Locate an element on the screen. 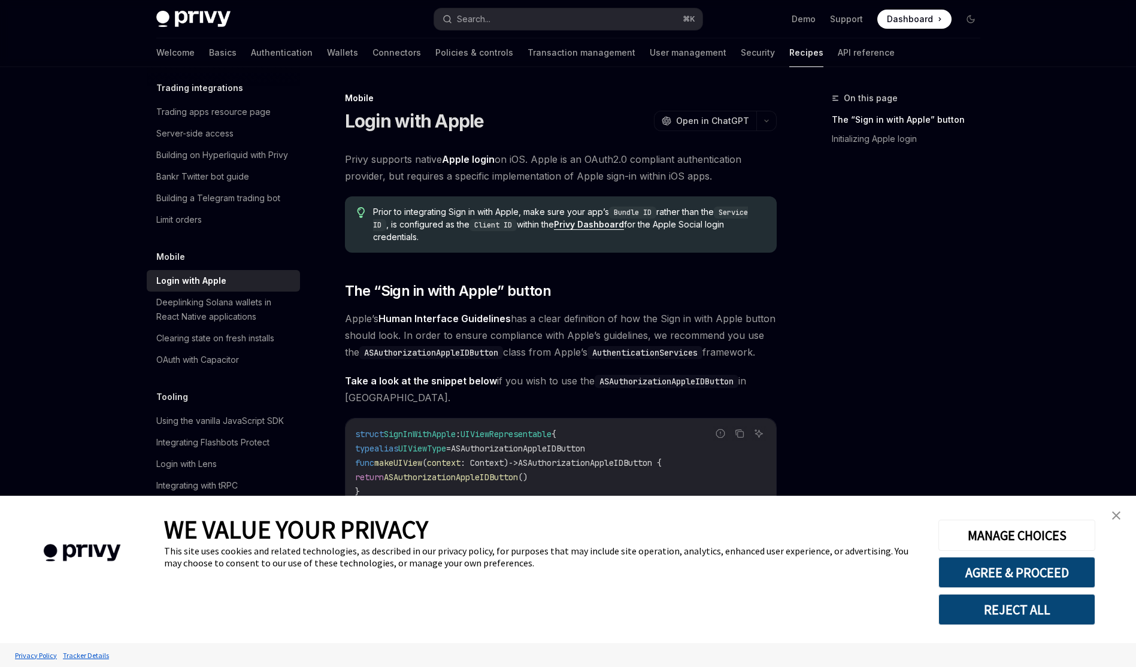 The width and height of the screenshot is (1136, 667). span: The “Sign in with Apple” button is located at coordinates (448, 291).